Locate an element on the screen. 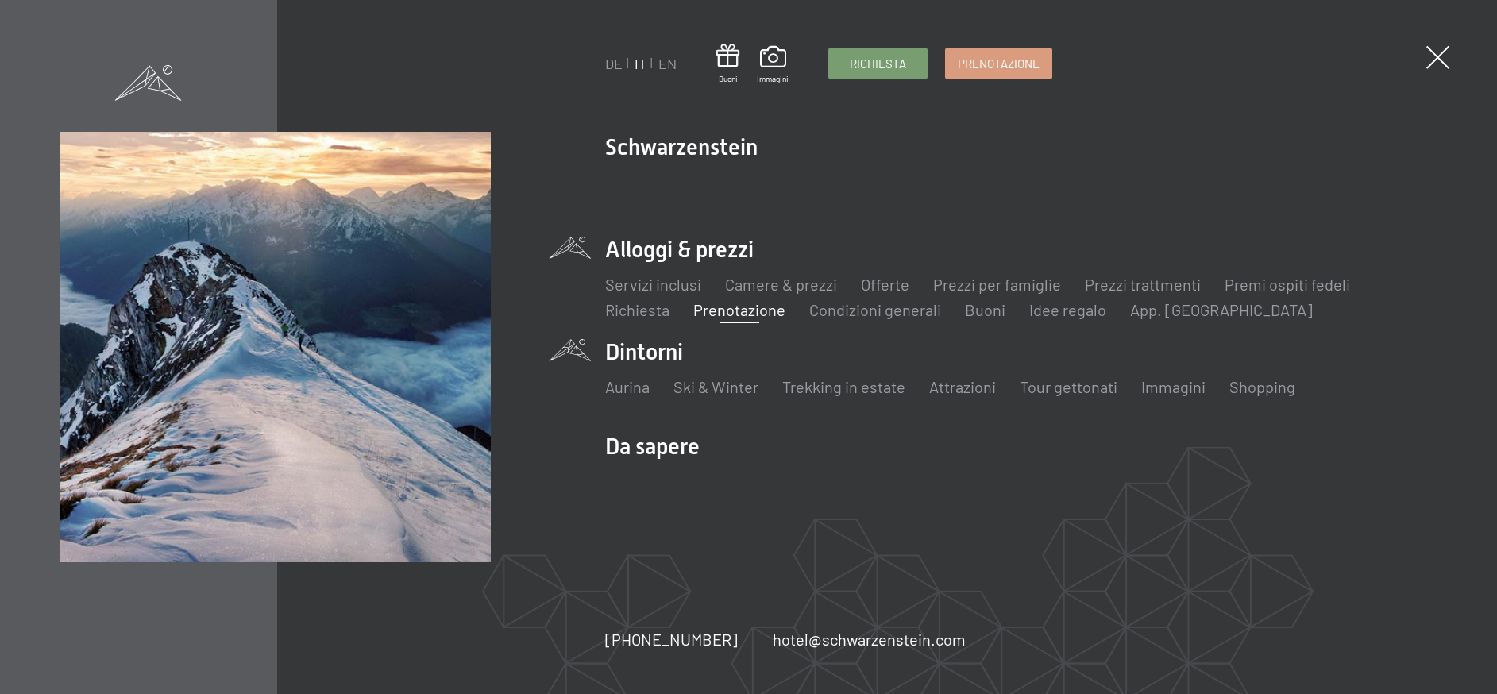 This screenshot has height=694, width=1497. span: Buoni is located at coordinates (727, 79).